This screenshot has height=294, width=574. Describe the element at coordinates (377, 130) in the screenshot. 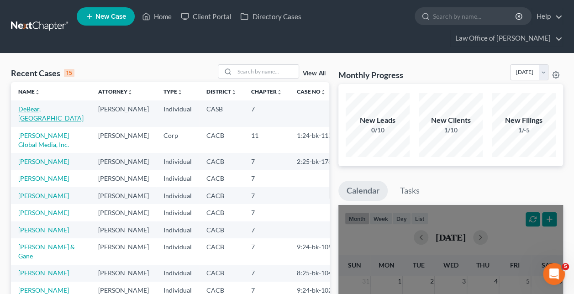

I see `div: 0/10` at that location.